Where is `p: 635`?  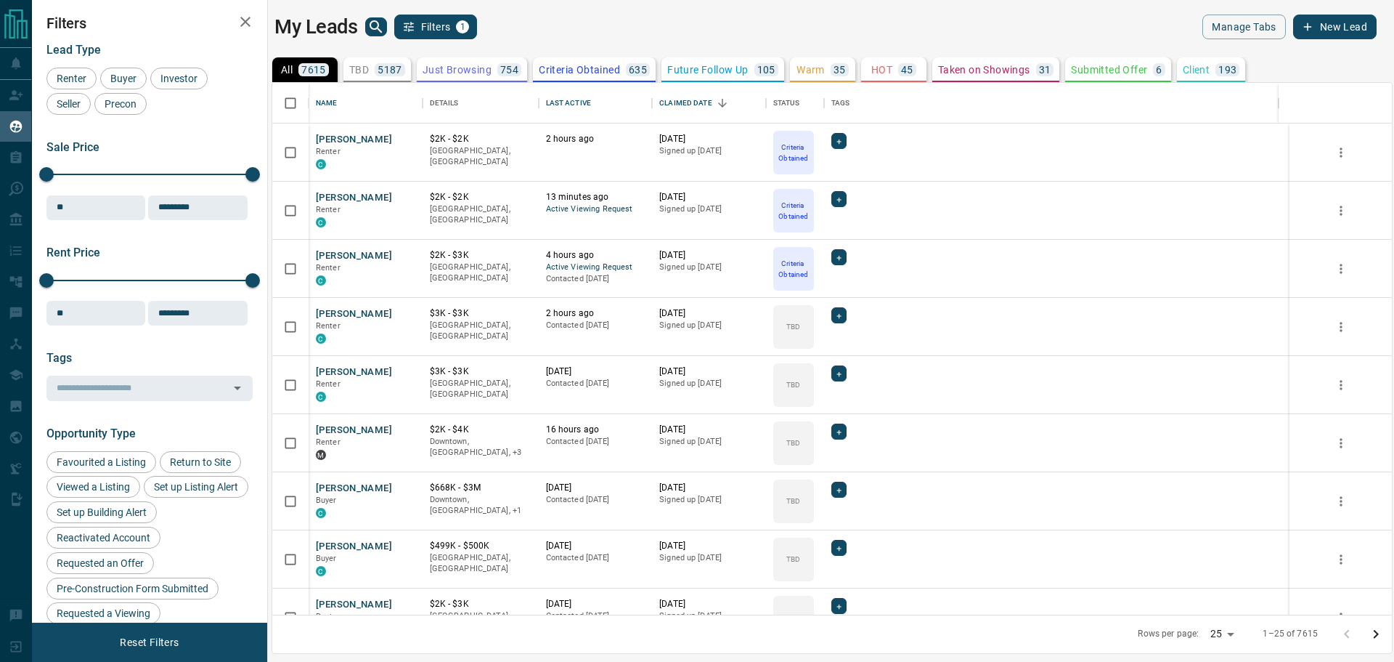 p: 635 is located at coordinates (638, 70).